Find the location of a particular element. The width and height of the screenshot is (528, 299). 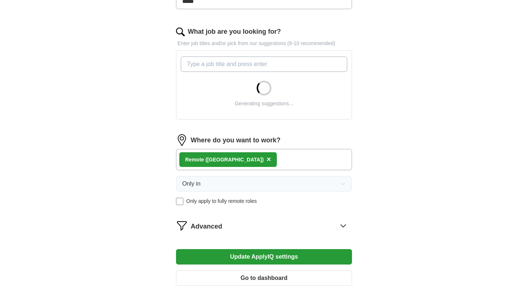

div: Generating suggestions... is located at coordinates (264, 103).